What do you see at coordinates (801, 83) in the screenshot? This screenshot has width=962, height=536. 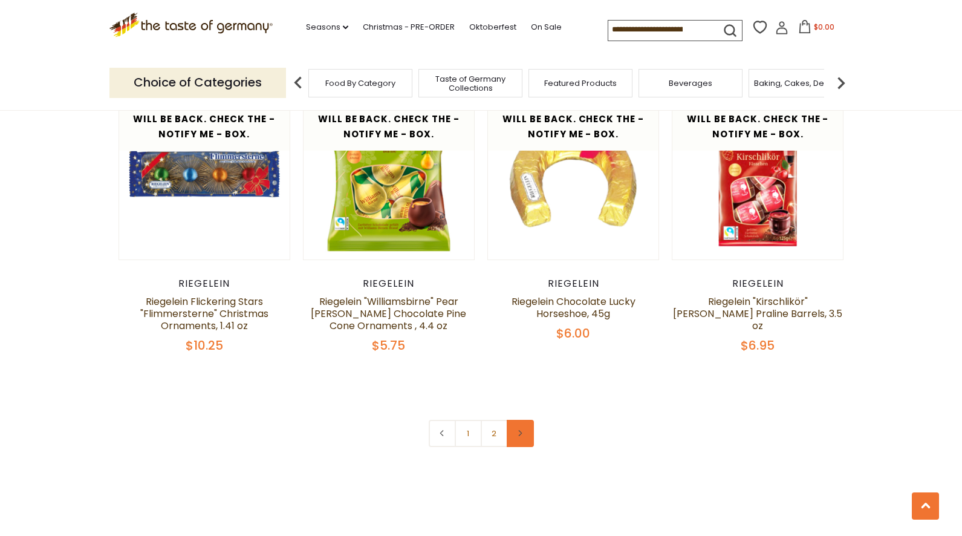 I see `a: Baking, Cakes, Desserts` at bounding box center [801, 83].